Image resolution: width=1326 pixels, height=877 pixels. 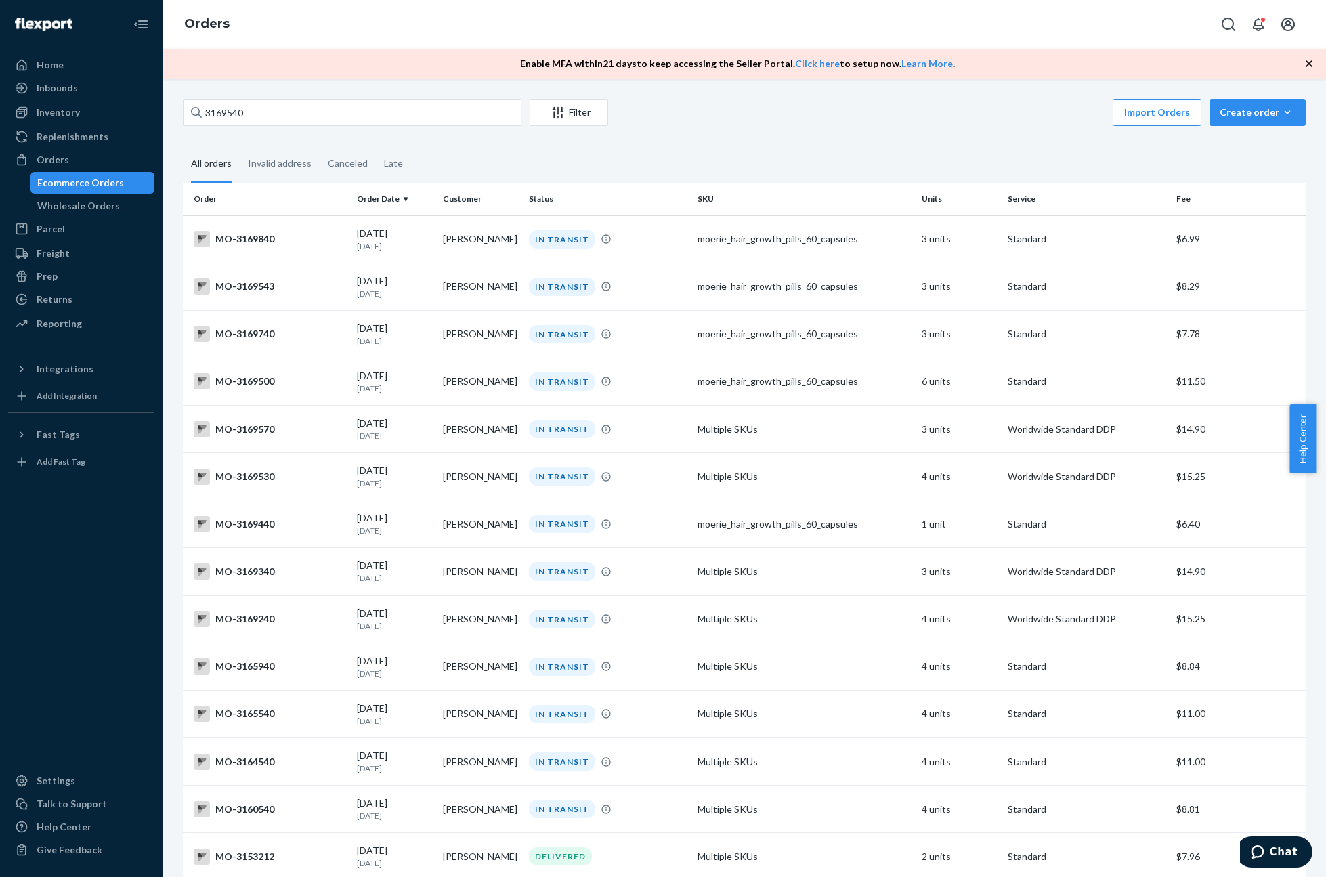 What do you see at coordinates (81, 369) in the screenshot?
I see `button: Integrations` at bounding box center [81, 369].